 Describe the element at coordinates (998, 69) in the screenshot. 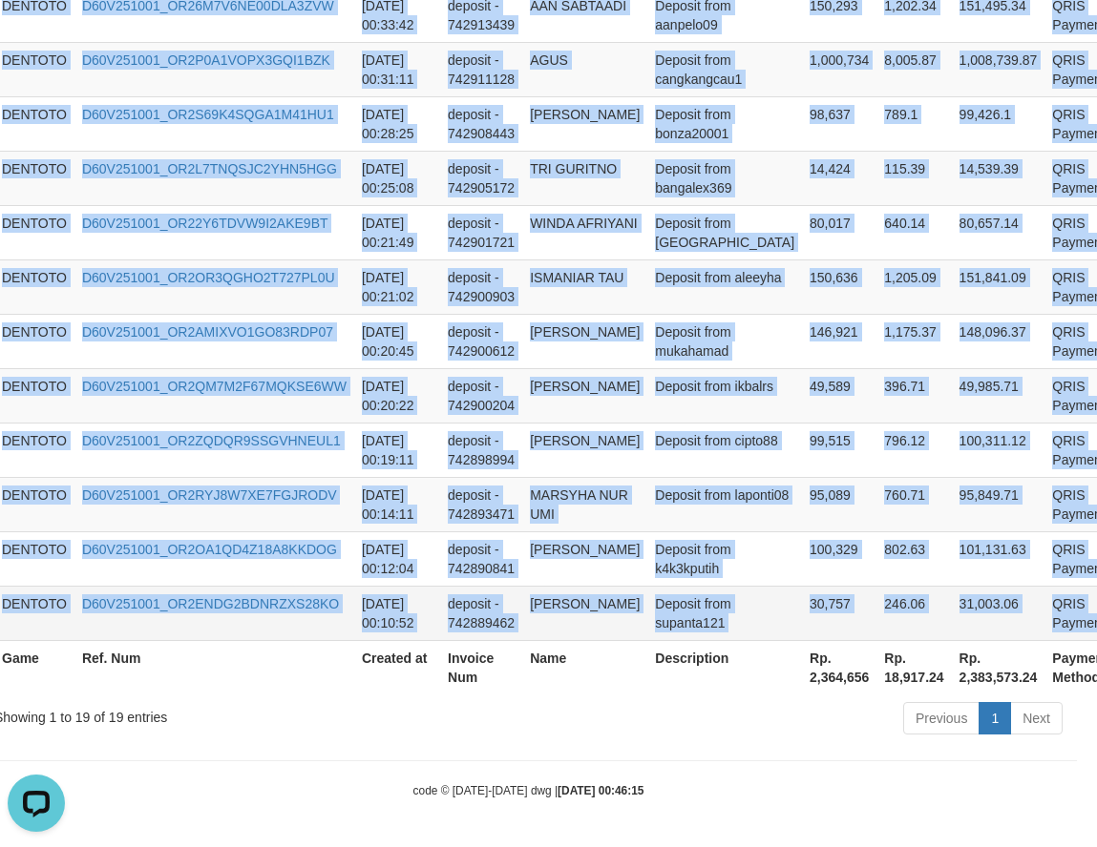

I see `td: 1,008,739.87` at that location.